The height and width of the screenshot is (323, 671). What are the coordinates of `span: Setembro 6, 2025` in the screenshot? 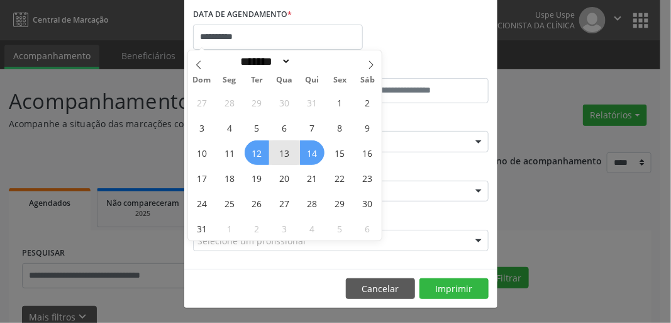 It's located at (367, 228).